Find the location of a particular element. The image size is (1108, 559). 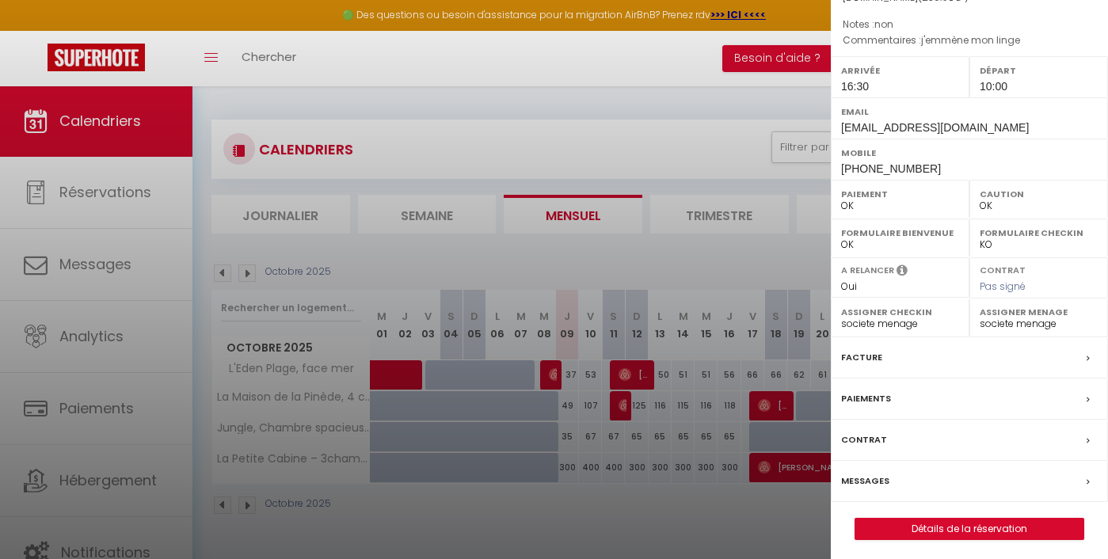

label: Email is located at coordinates (969, 112).